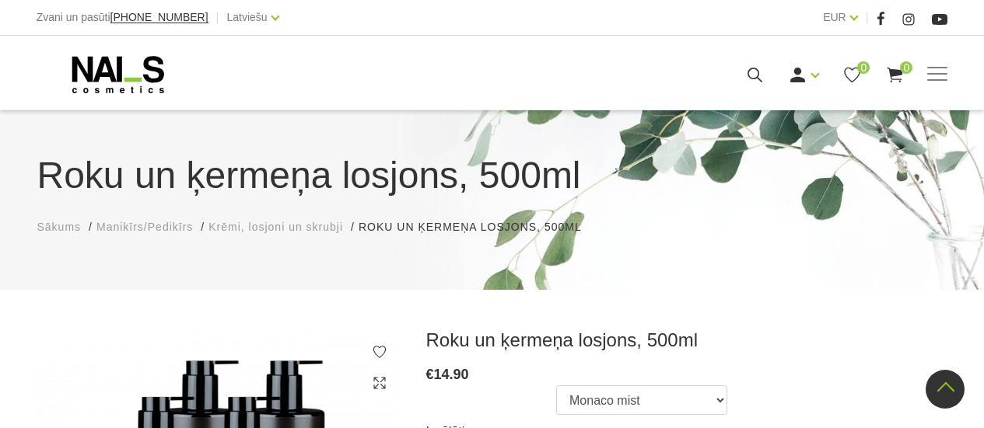 The height and width of the screenshot is (428, 984). I want to click on a: Latviešu, so click(247, 17).